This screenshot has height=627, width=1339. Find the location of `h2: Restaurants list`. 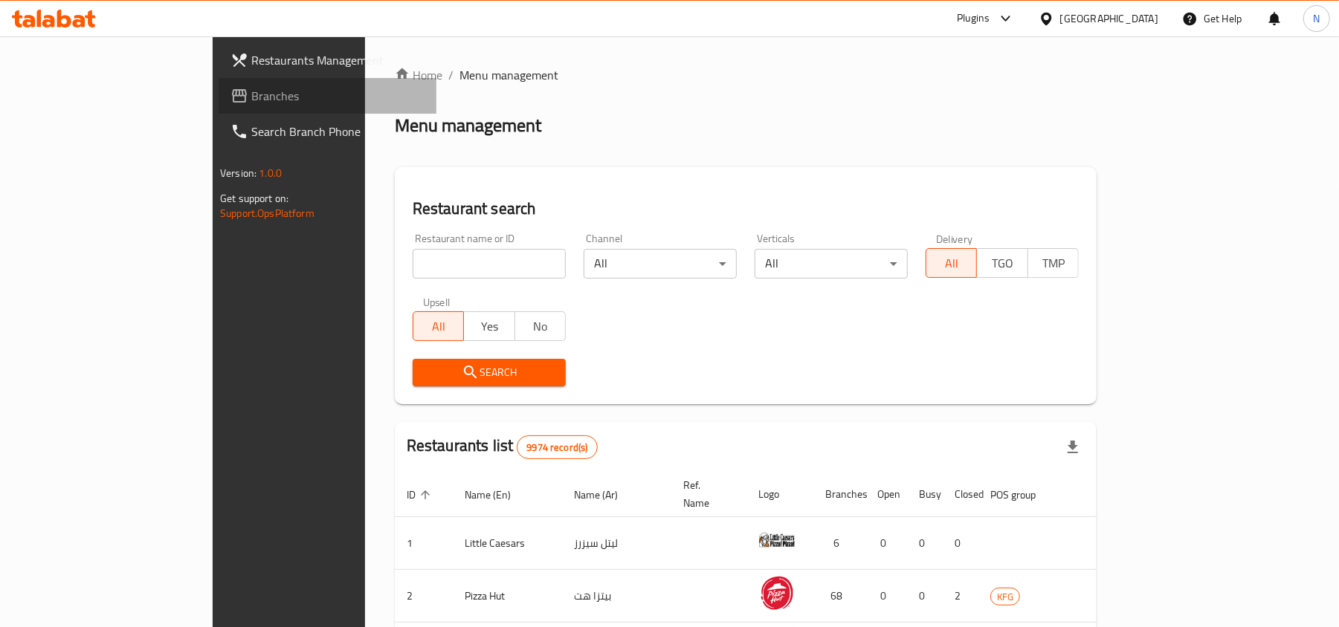

h2: Restaurants list is located at coordinates (502, 447).